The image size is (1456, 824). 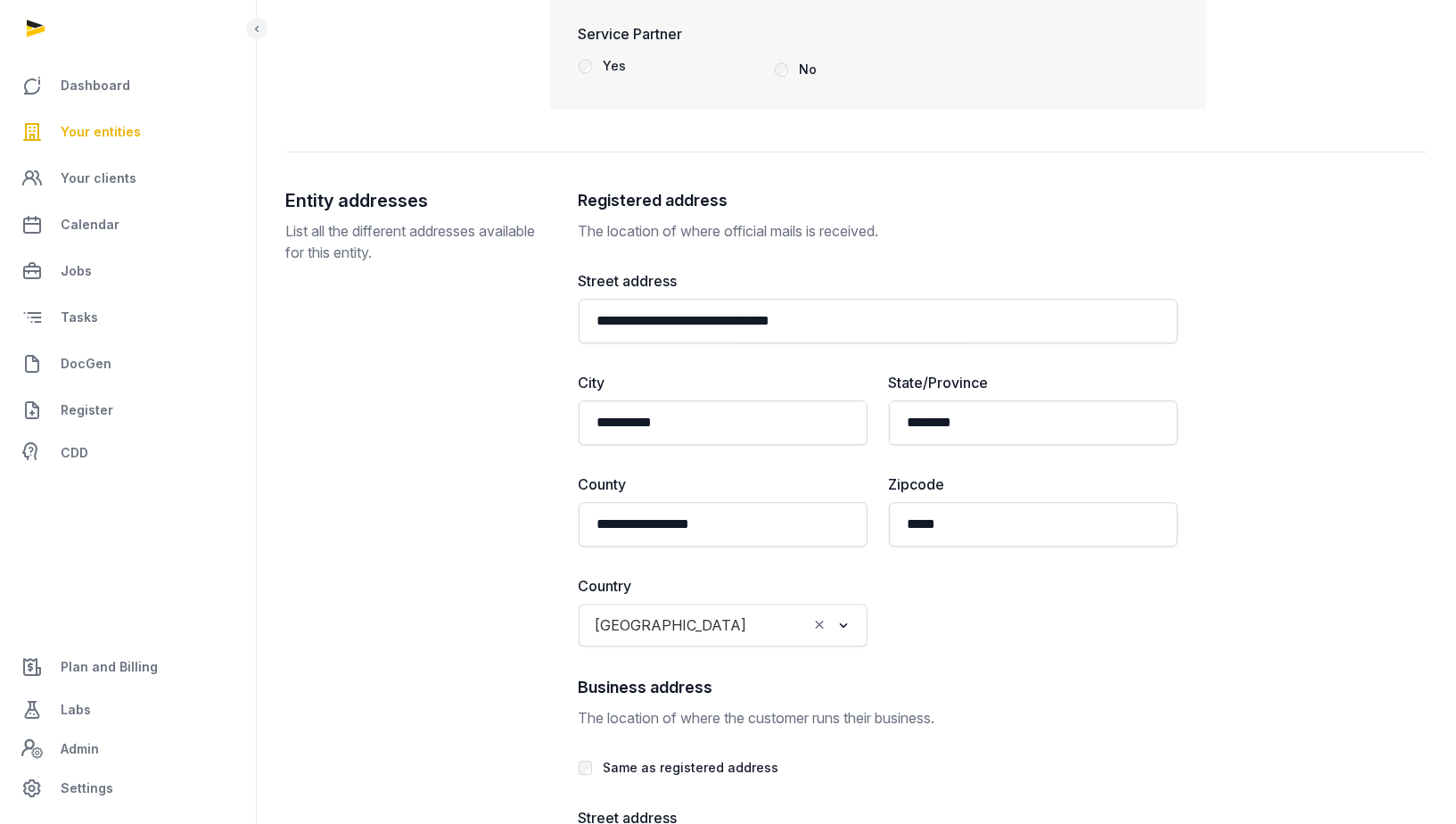 What do you see at coordinates (418, 200) in the screenshot?
I see `h2: Entity addresses` at bounding box center [418, 200].